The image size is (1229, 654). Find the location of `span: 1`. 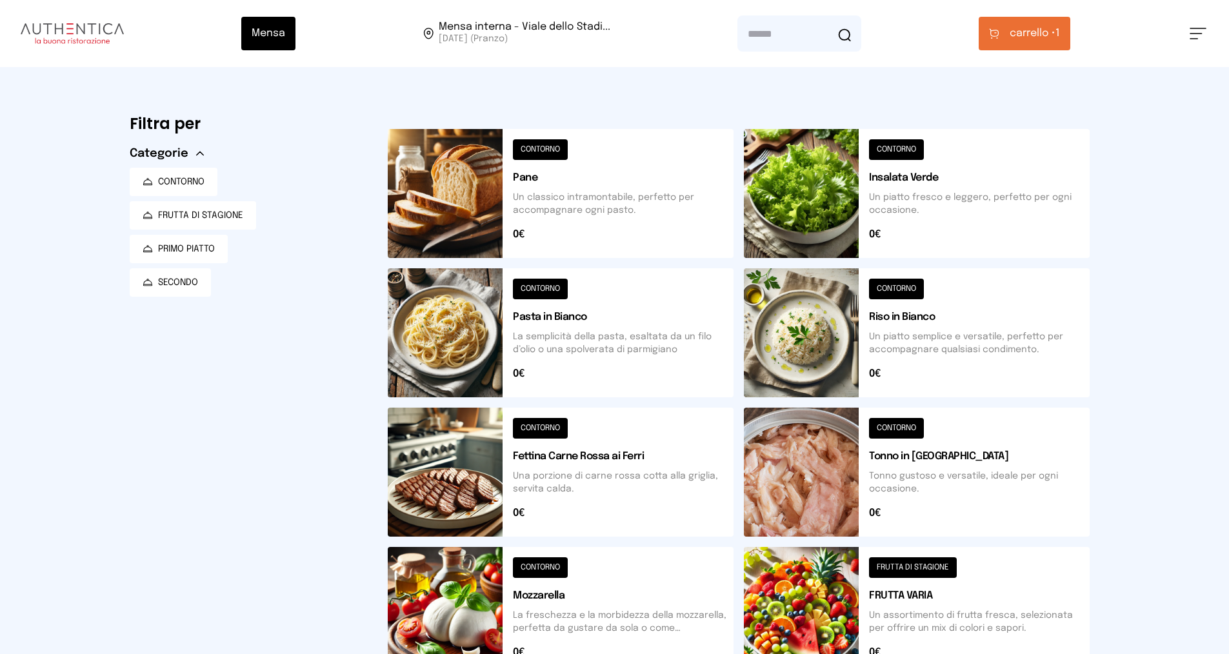

span: 1 is located at coordinates (1035, 34).